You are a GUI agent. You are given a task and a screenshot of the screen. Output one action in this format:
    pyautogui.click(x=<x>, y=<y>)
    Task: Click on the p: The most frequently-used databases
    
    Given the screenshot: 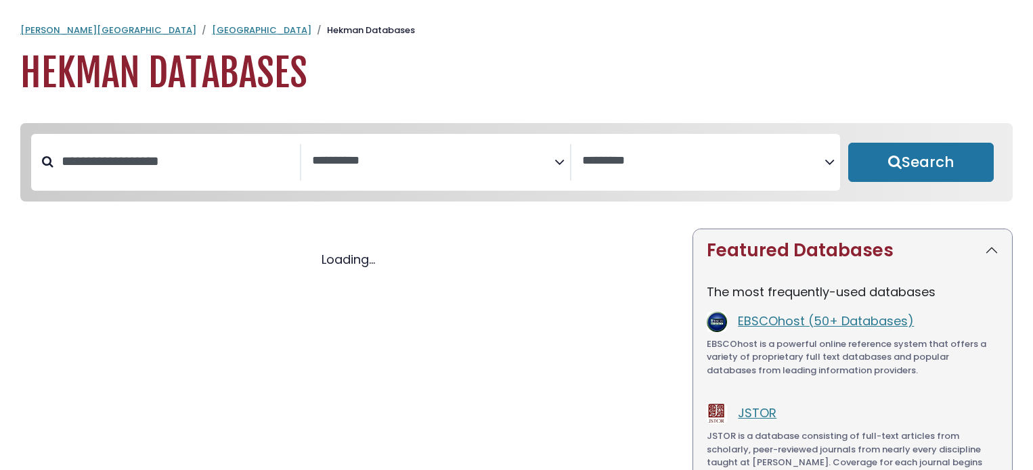 What is the action you would take?
    pyautogui.click(x=852, y=292)
    